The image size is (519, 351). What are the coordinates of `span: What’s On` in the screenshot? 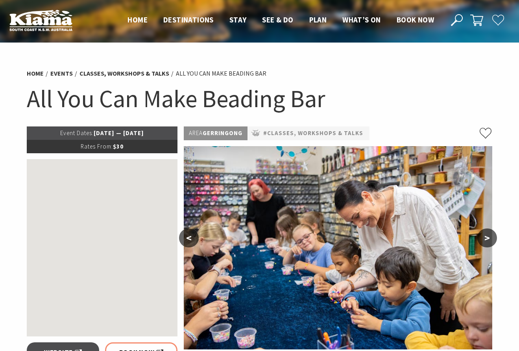 It's located at (362, 20).